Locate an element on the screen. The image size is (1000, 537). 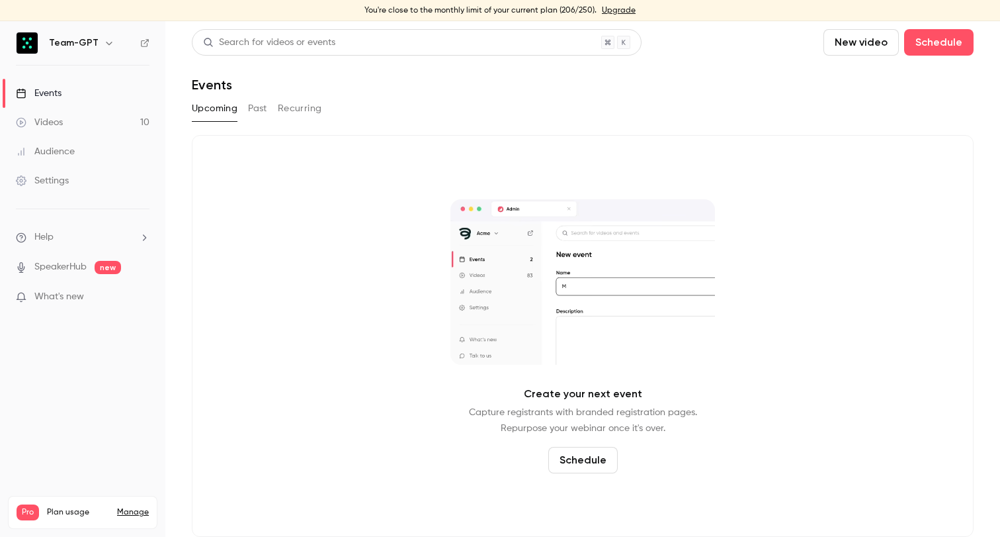
span: Pro is located at coordinates (28, 512).